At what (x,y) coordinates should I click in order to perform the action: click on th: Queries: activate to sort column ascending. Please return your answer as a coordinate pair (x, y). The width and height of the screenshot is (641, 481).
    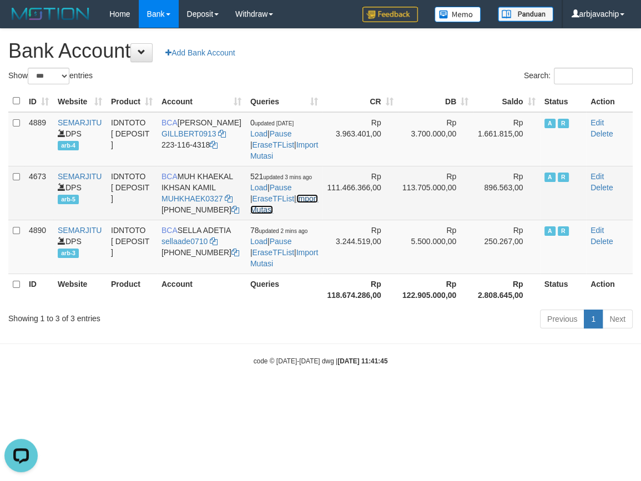
    Looking at the image, I should click on (284, 101).